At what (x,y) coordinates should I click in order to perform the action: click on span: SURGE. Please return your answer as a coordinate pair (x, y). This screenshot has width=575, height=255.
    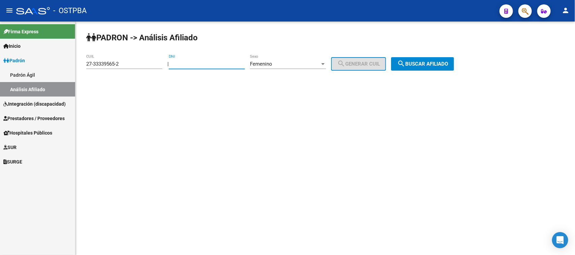
    Looking at the image, I should click on (13, 162).